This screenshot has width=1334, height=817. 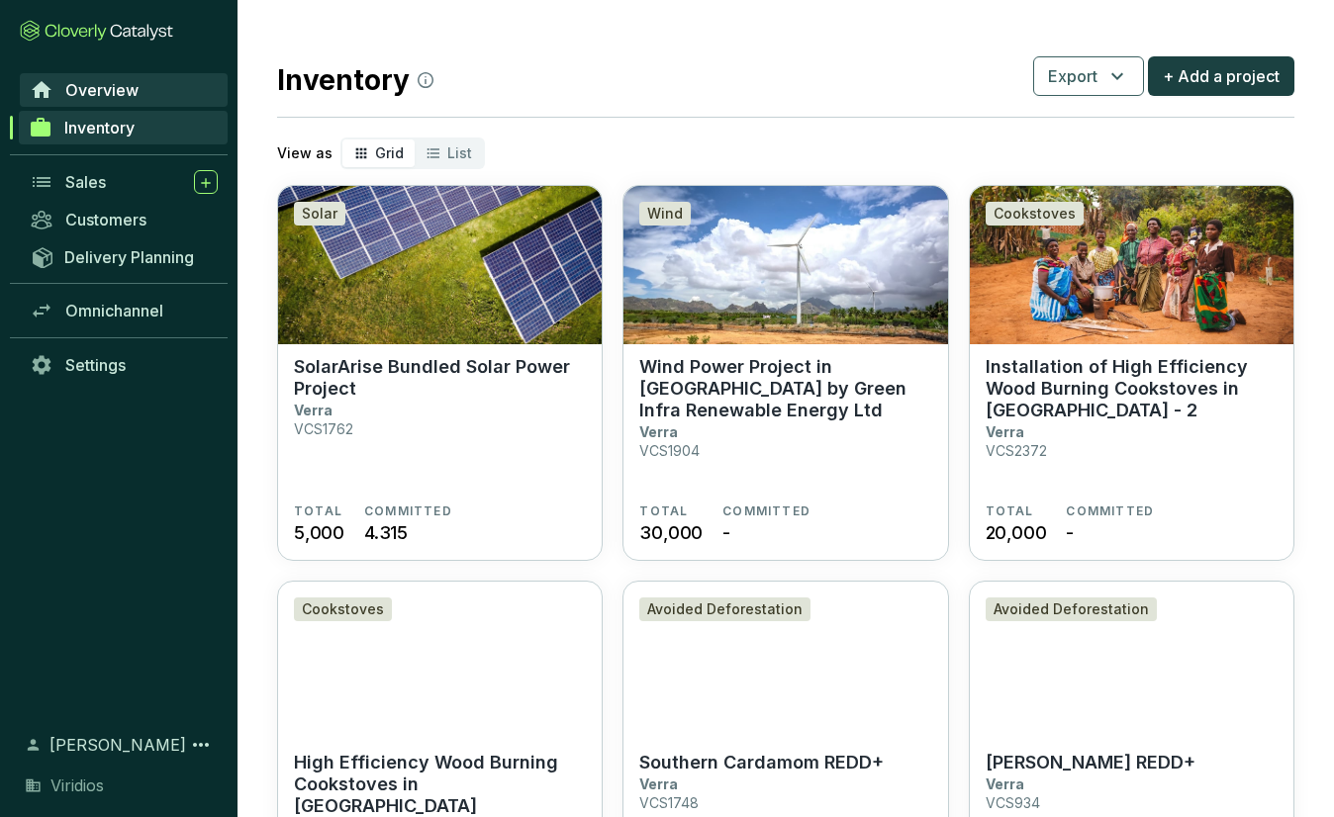 What do you see at coordinates (124, 90) in the screenshot?
I see `a: Overview` at bounding box center [124, 90].